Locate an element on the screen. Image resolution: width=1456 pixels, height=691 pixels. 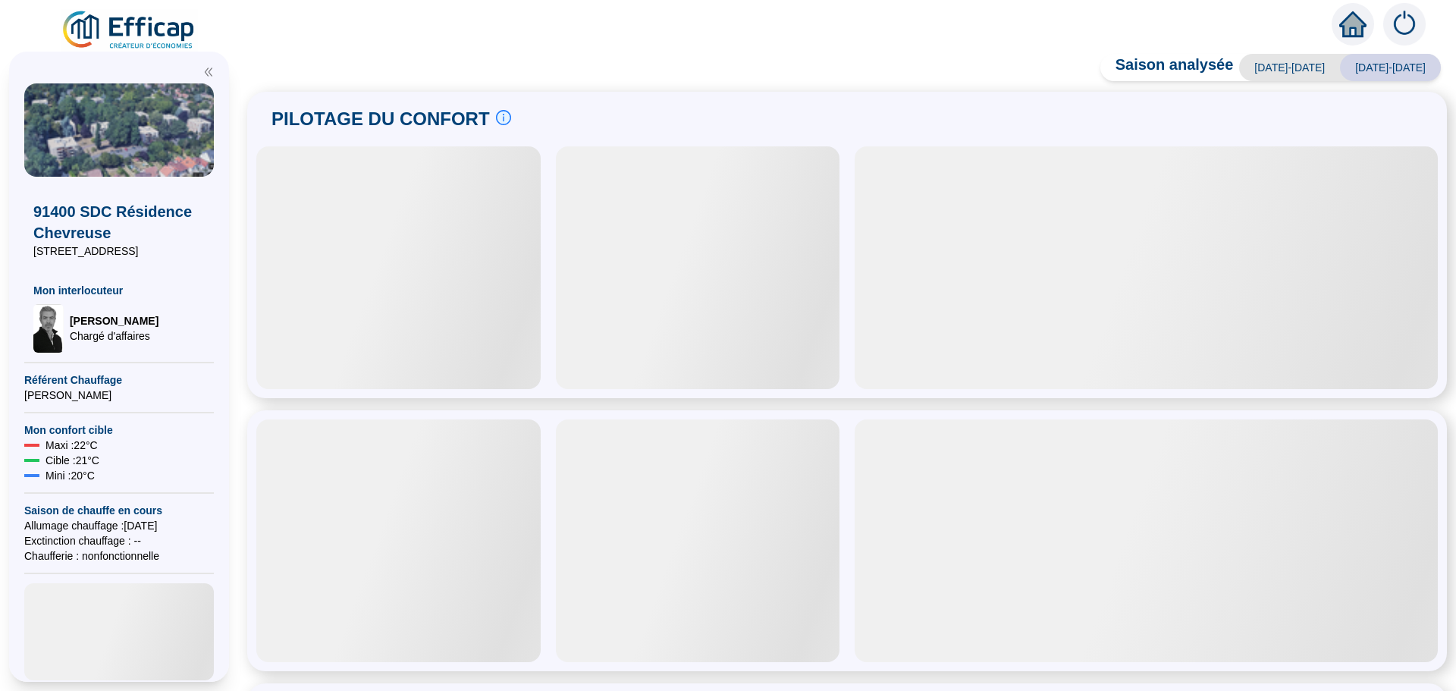
img: efficap energie logo is located at coordinates (129, 30).